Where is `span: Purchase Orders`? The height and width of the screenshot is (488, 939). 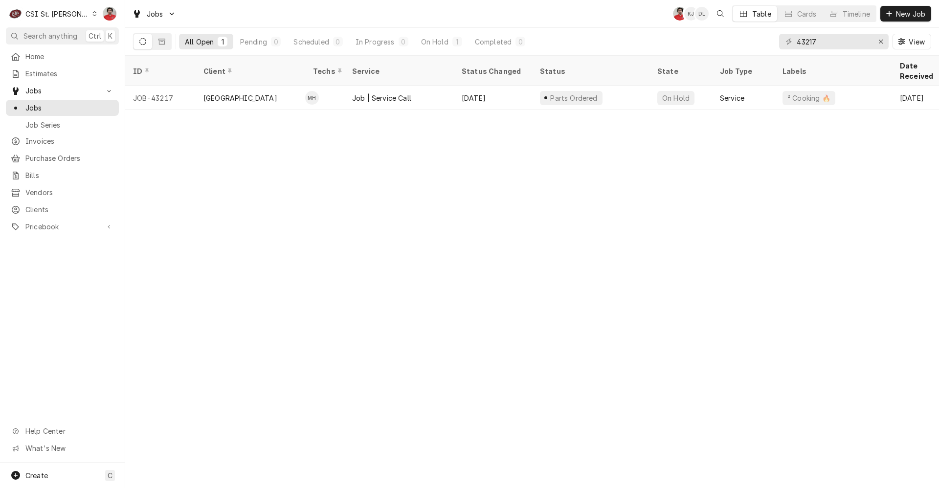
span: Purchase Orders is located at coordinates (69, 158).